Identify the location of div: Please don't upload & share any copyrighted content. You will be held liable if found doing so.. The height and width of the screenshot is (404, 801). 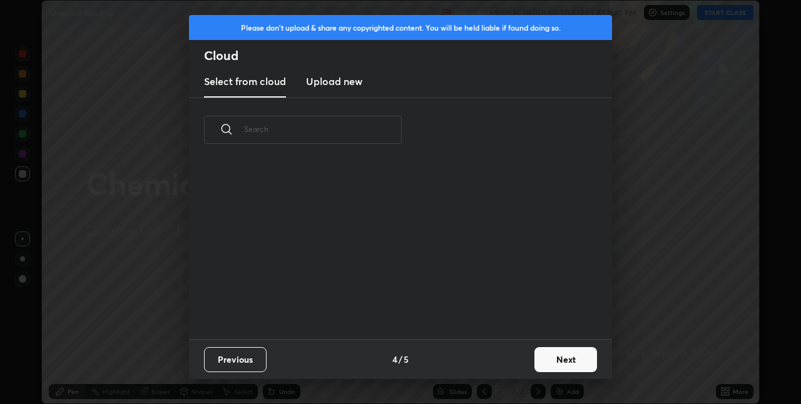
(400, 28).